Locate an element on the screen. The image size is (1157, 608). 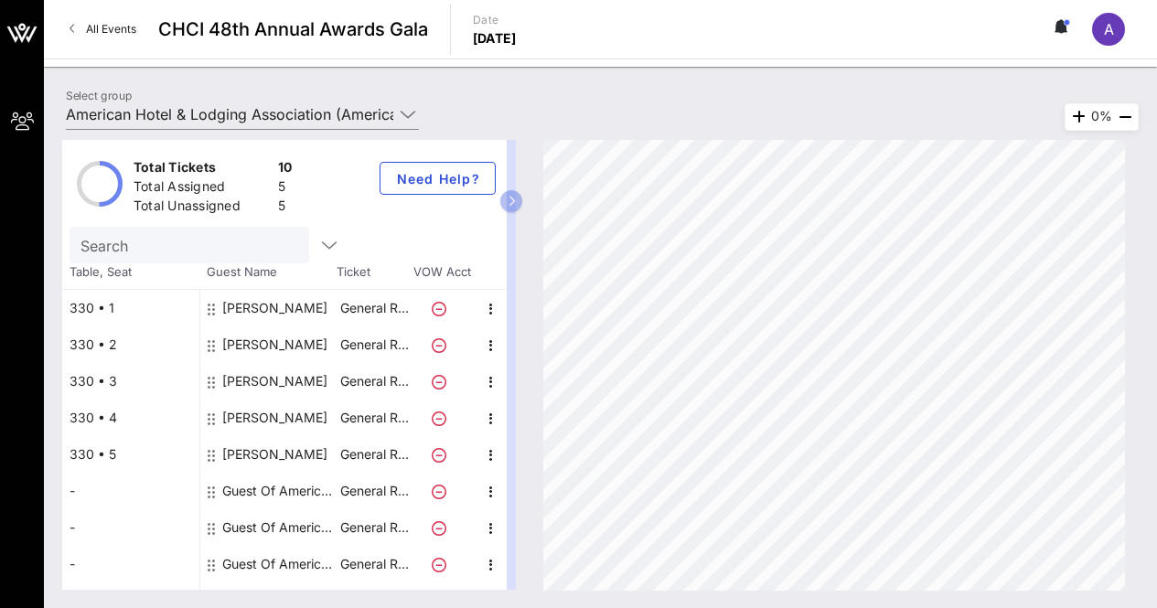
div: Kevin Gallagher is located at coordinates (274, 418).